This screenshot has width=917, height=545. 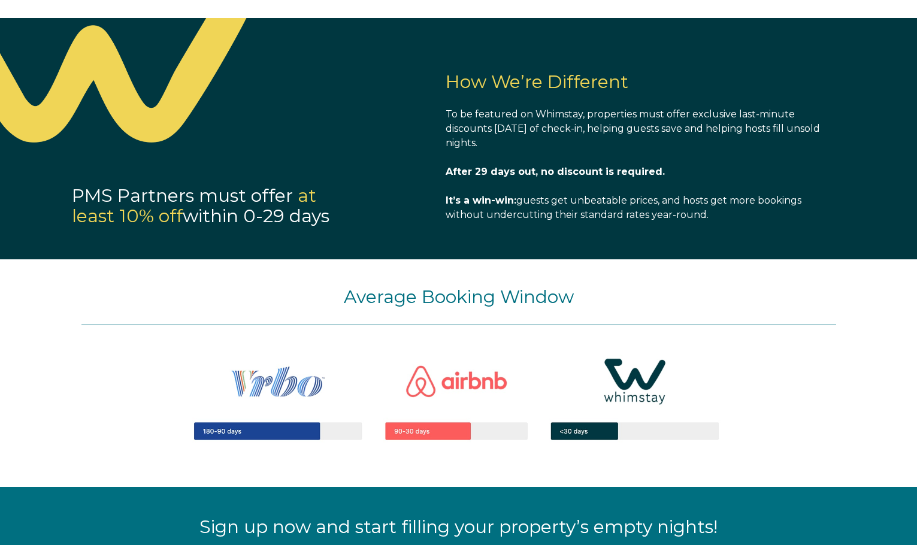 What do you see at coordinates (555, 171) in the screenshot?
I see `span: After 29 days out, no discount is required.` at bounding box center [555, 171].